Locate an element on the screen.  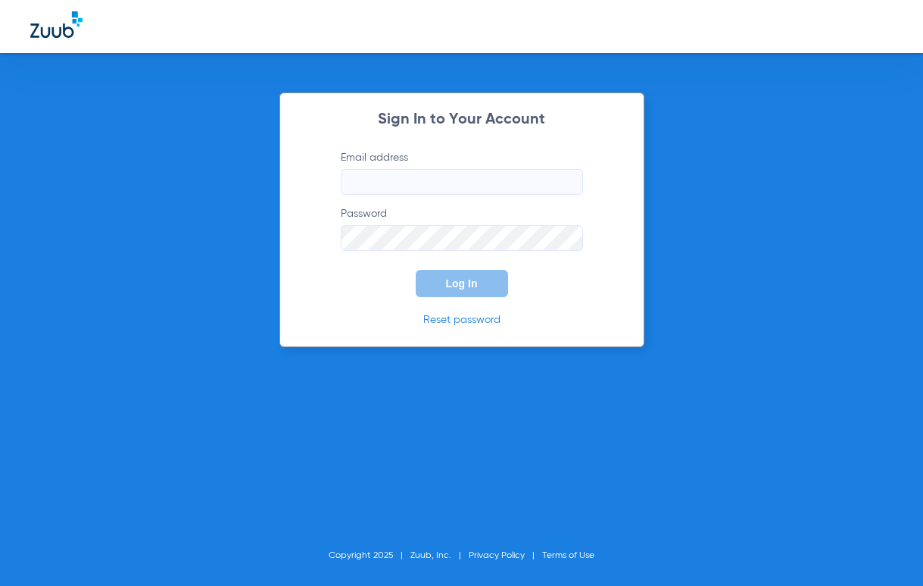
label: Password is located at coordinates (462, 228).